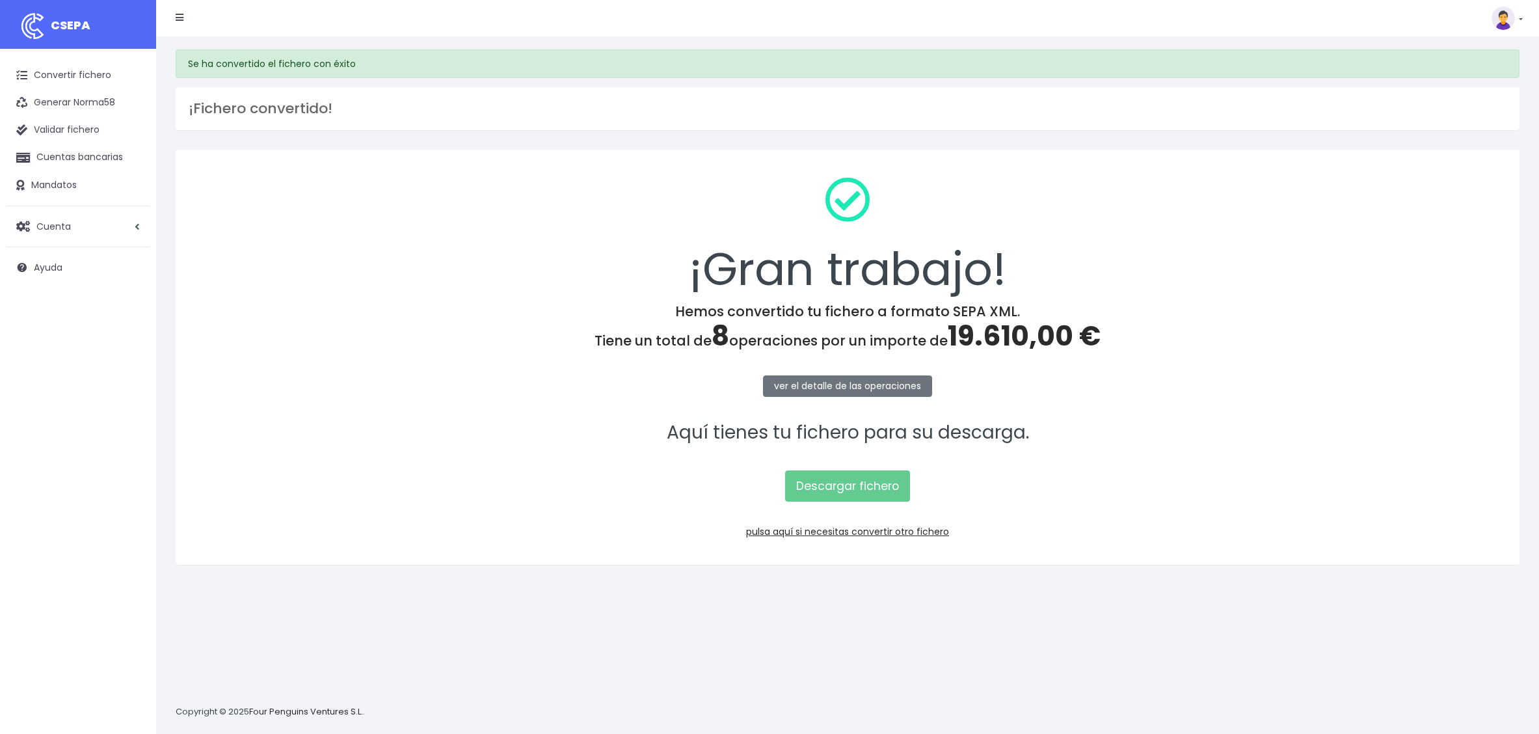  I want to click on div: Se ha convertido el fichero con éxito, so click(848, 64).